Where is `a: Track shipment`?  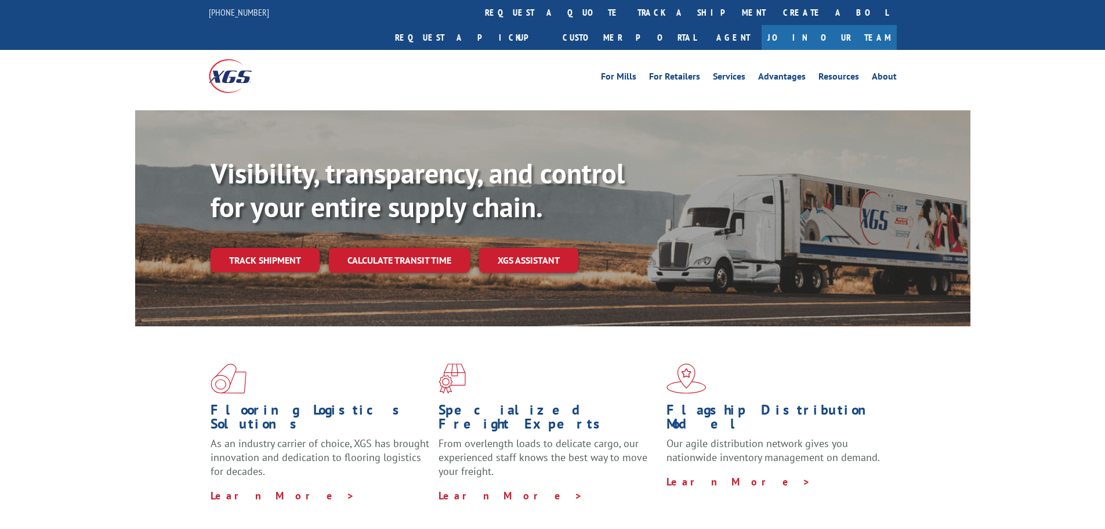 a: Track shipment is located at coordinates (265, 260).